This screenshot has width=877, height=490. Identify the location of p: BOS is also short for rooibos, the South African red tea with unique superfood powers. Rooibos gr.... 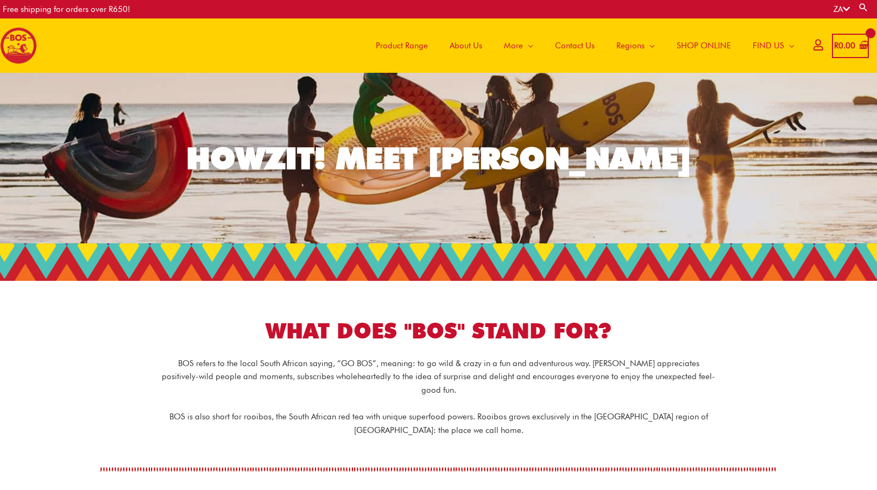
(439, 424).